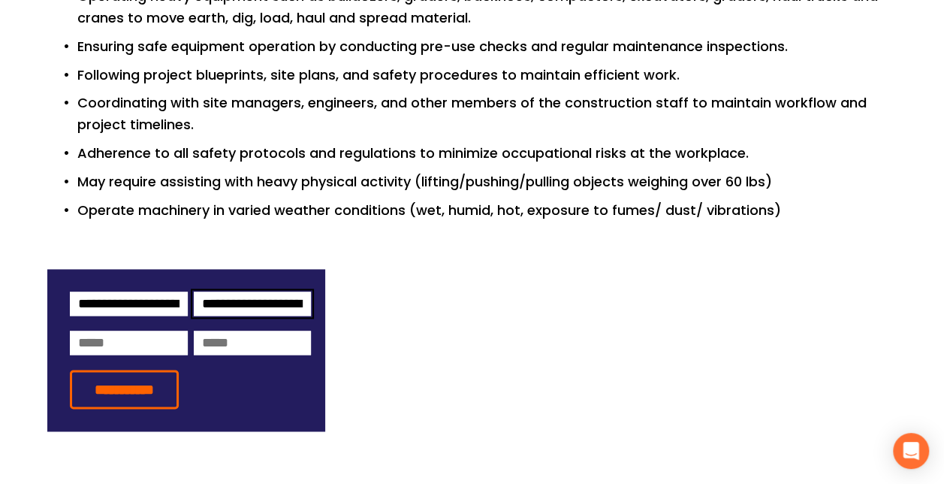  Describe the element at coordinates (487, 182) in the screenshot. I see `p: May require assisting with heavy physical activity (lifting/pushing/pulling objects weighing over...` at that location.